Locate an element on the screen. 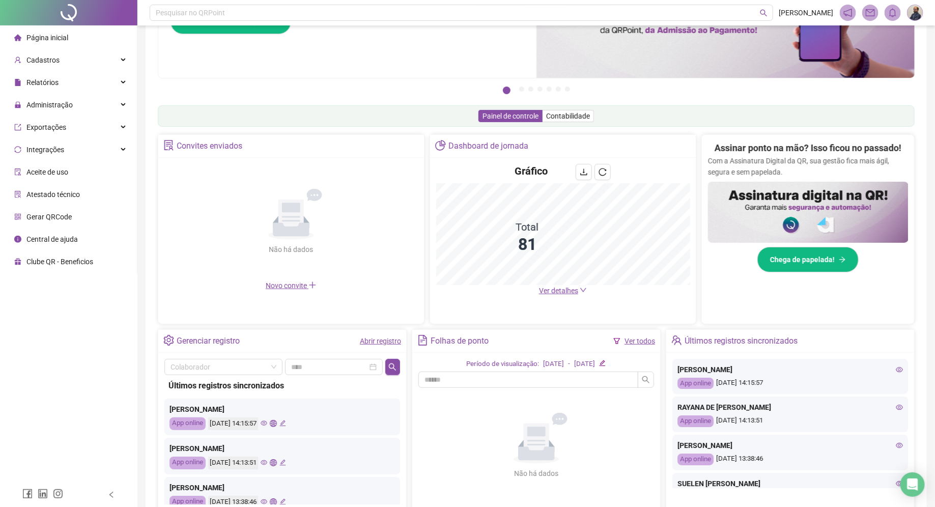 Image resolution: width=935 pixels, height=507 pixels. span: Exportações is located at coordinates (46, 127).